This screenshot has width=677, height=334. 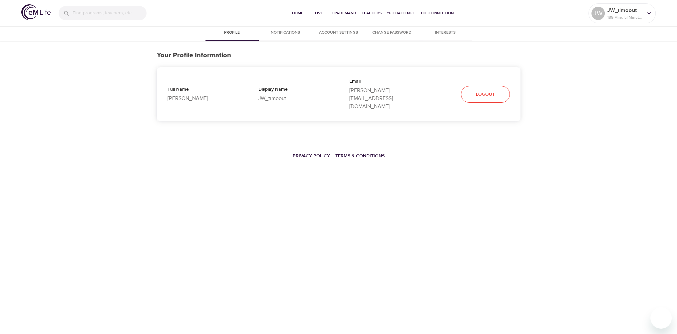 What do you see at coordinates (392, 33) in the screenshot?
I see `span: Change Password` at bounding box center [392, 33].